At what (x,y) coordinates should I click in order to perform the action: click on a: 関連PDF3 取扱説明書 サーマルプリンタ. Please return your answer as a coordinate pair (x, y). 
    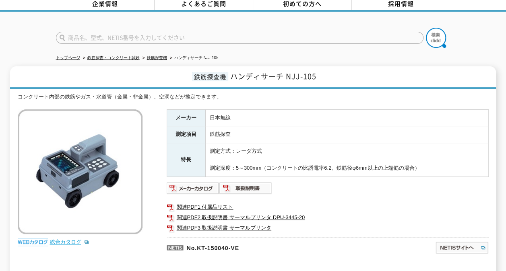
    Looking at the image, I should click on (328, 228).